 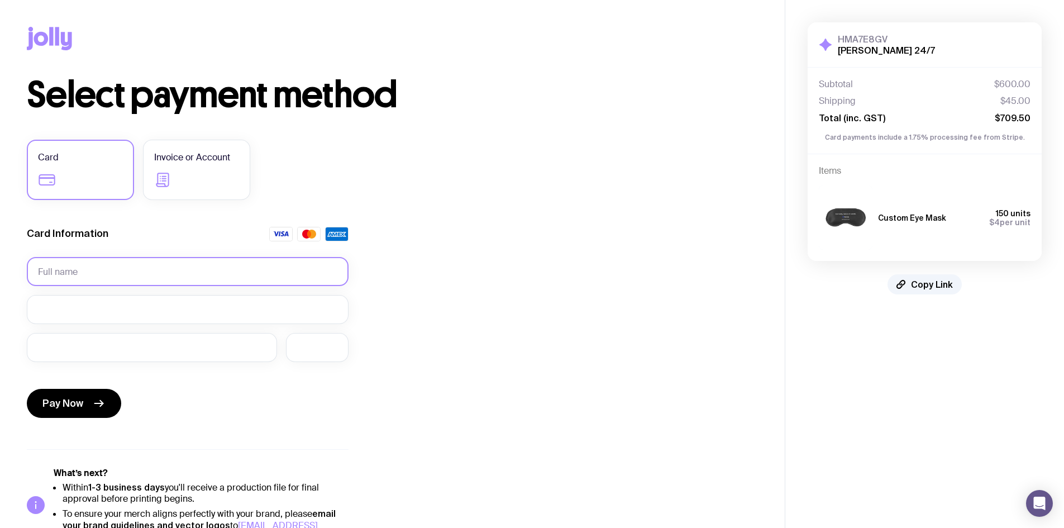 I want to click on span: Copy Link, so click(x=932, y=284).